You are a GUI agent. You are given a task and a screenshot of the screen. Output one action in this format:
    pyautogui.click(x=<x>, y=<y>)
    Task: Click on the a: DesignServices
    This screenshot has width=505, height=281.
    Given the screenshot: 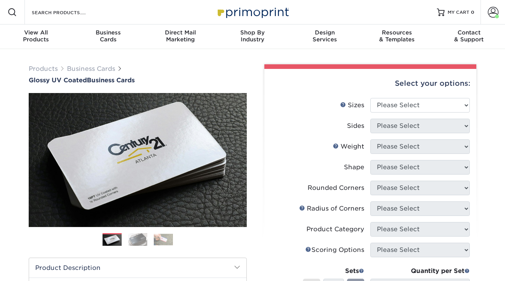 What is the action you would take?
    pyautogui.click(x=324, y=37)
    